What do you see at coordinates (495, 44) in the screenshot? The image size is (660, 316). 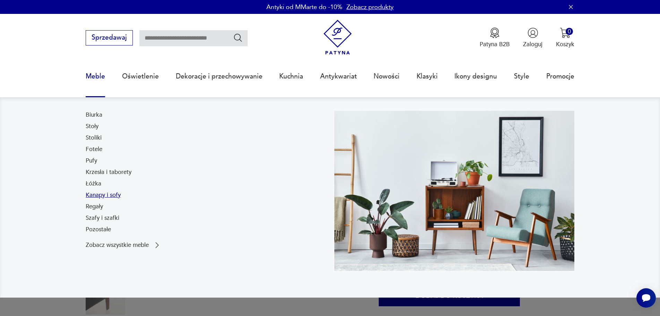 I see `p: Patyna B2B` at bounding box center [495, 44].